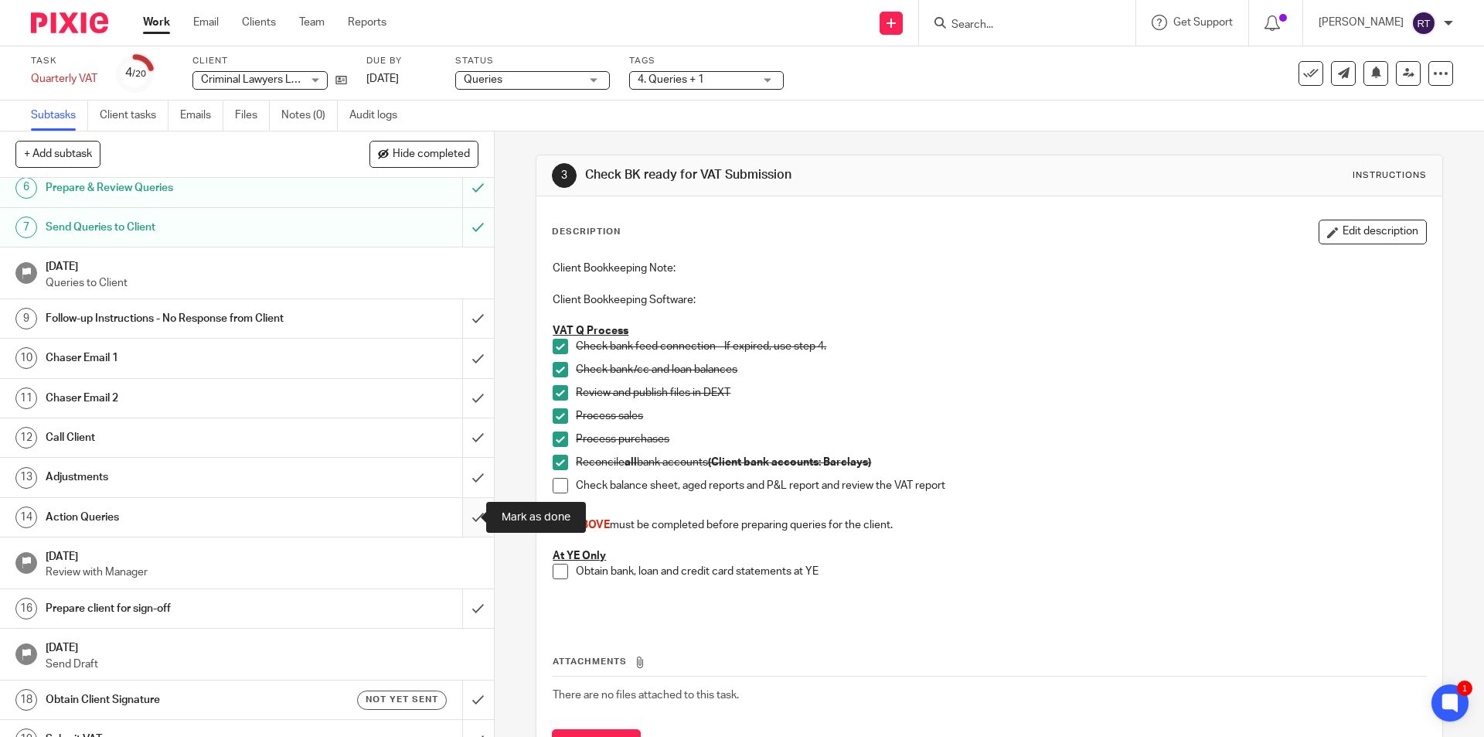  Describe the element at coordinates (259, 22) in the screenshot. I see `a: Clients` at that location.